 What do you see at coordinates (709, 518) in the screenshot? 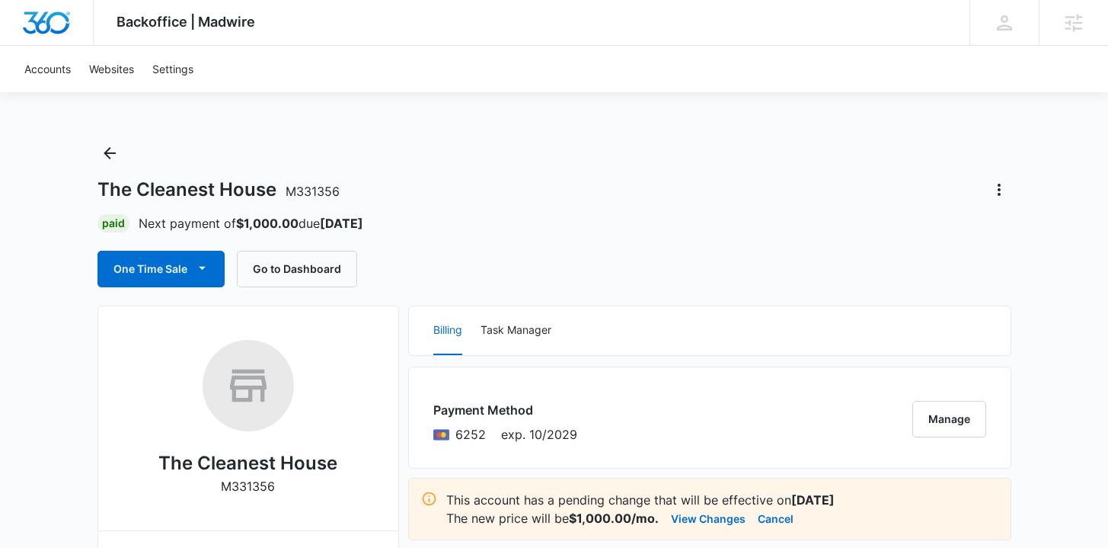
I see `button: View Changes` at bounding box center [709, 518].